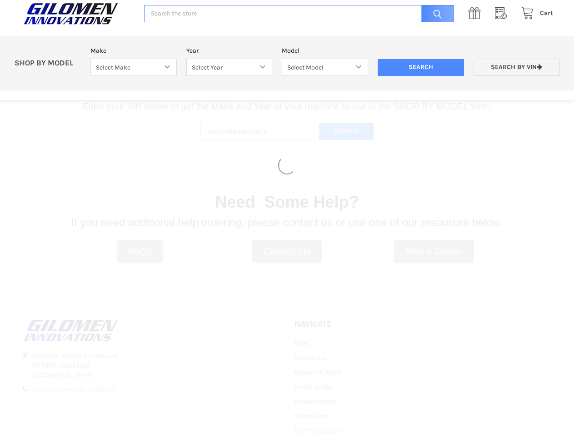 This screenshot has height=433, width=574. I want to click on input: Search the store, so click(299, 14).